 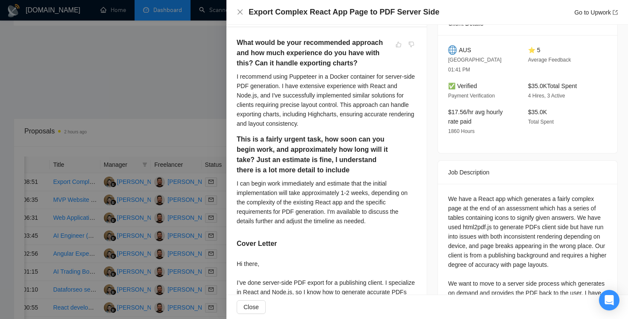 What do you see at coordinates (313, 53) in the screenshot?
I see `h5: What would be your recommended approach and how much experience do you have with this? Can it han...` at bounding box center [313, 53].